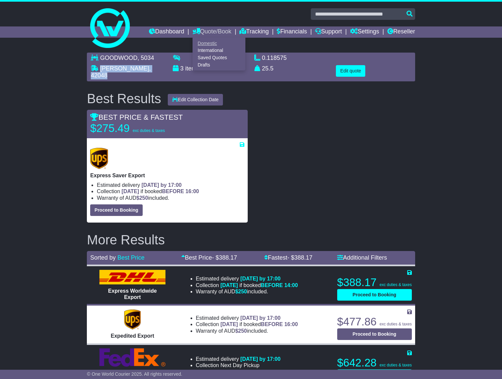 Image resolution: width=502 pixels, height=379 pixels. What do you see at coordinates (254, 32) in the screenshot?
I see `a: Tracking` at bounding box center [254, 32].